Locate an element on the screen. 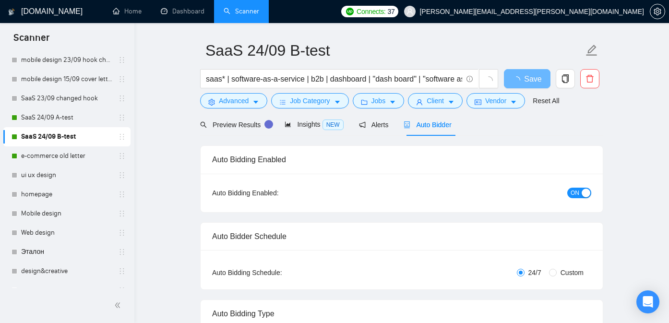  span: Save is located at coordinates (533, 79).